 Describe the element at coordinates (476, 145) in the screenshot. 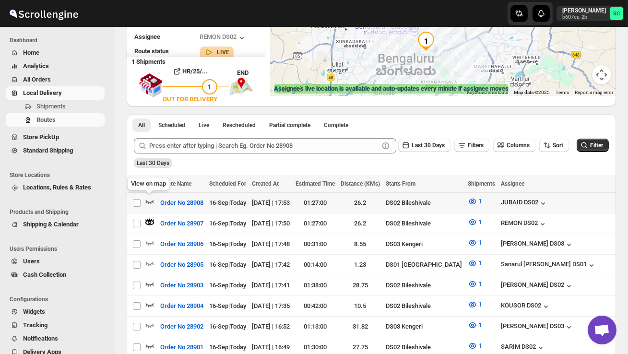

I see `span: Filters` at that location.